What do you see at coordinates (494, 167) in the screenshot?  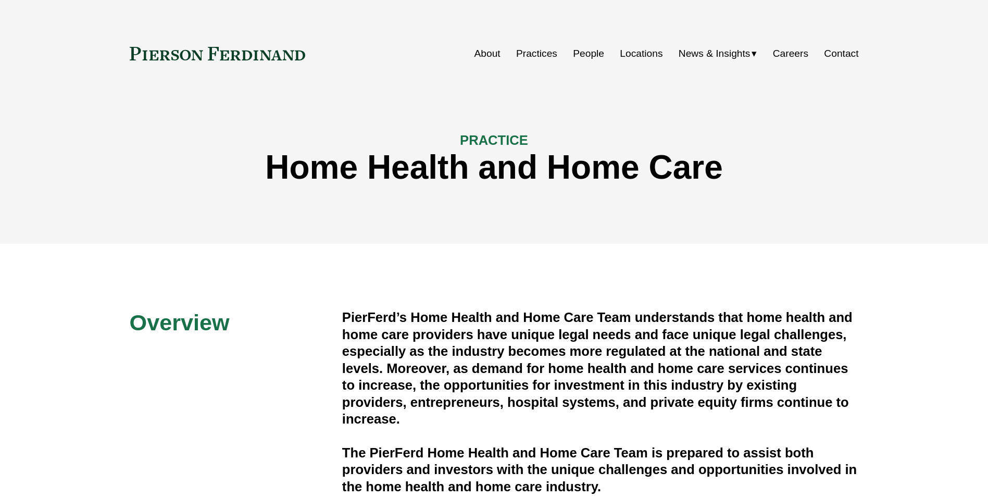 I see `h1: Home Health and Home Care` at bounding box center [494, 167].